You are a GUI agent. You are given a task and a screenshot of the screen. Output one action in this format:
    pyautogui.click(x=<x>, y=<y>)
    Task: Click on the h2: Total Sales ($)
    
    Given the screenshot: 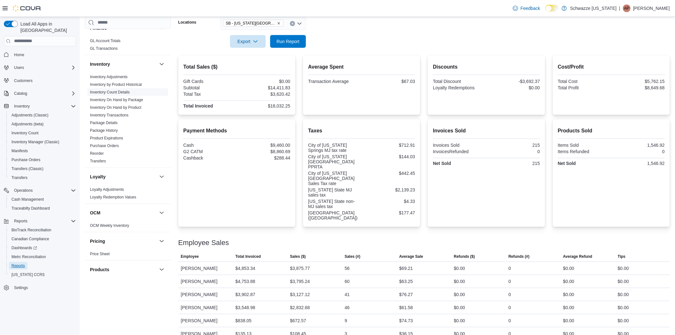 What is the action you would take?
    pyautogui.click(x=237, y=67)
    